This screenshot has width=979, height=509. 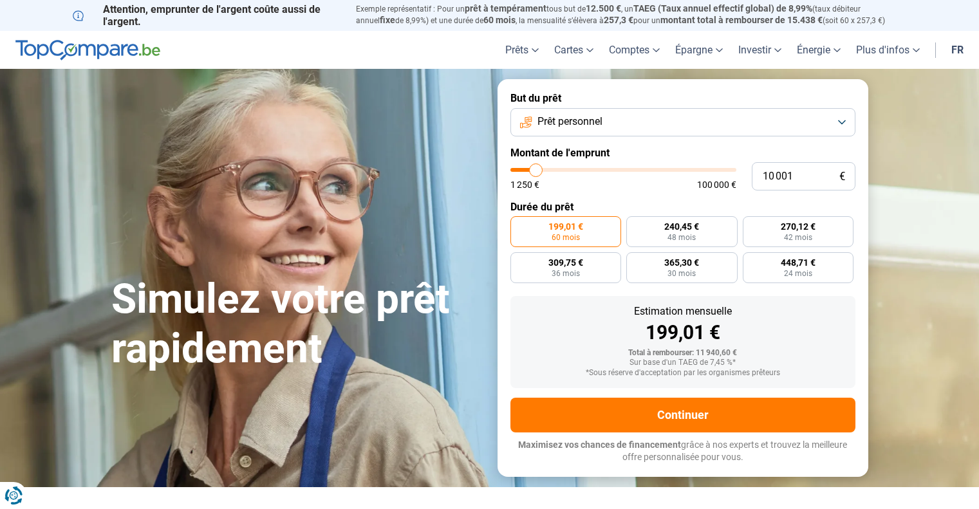 What do you see at coordinates (632, 15) in the screenshot?
I see `p: Exemple représentatif : Pour un tous but de , un (taux débiteur annuel de 8,99%) et une durée de ...` at bounding box center [632, 15].